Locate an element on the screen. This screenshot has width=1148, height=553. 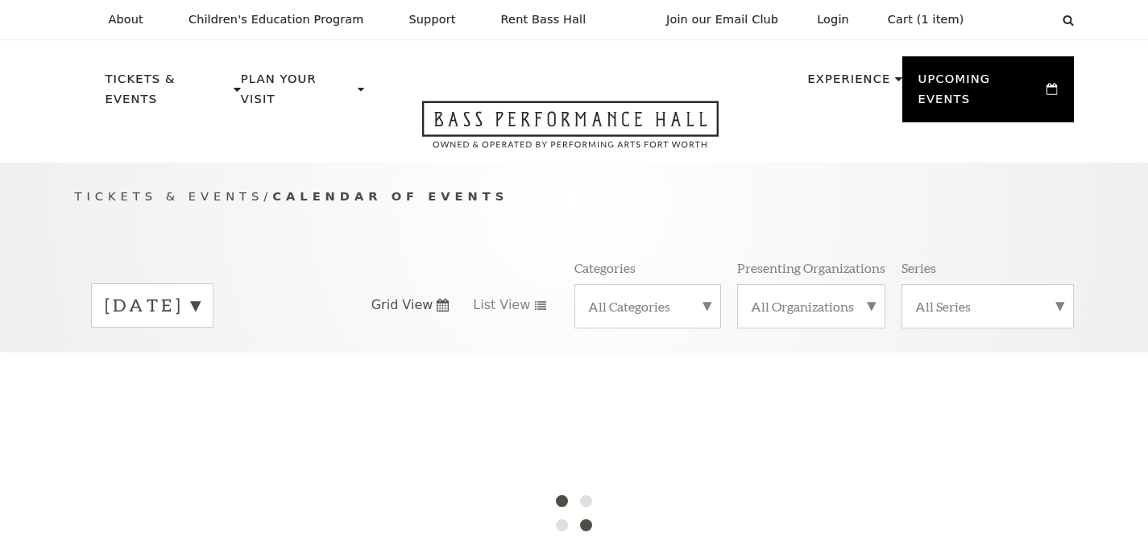
p: Support is located at coordinates (433, 19).